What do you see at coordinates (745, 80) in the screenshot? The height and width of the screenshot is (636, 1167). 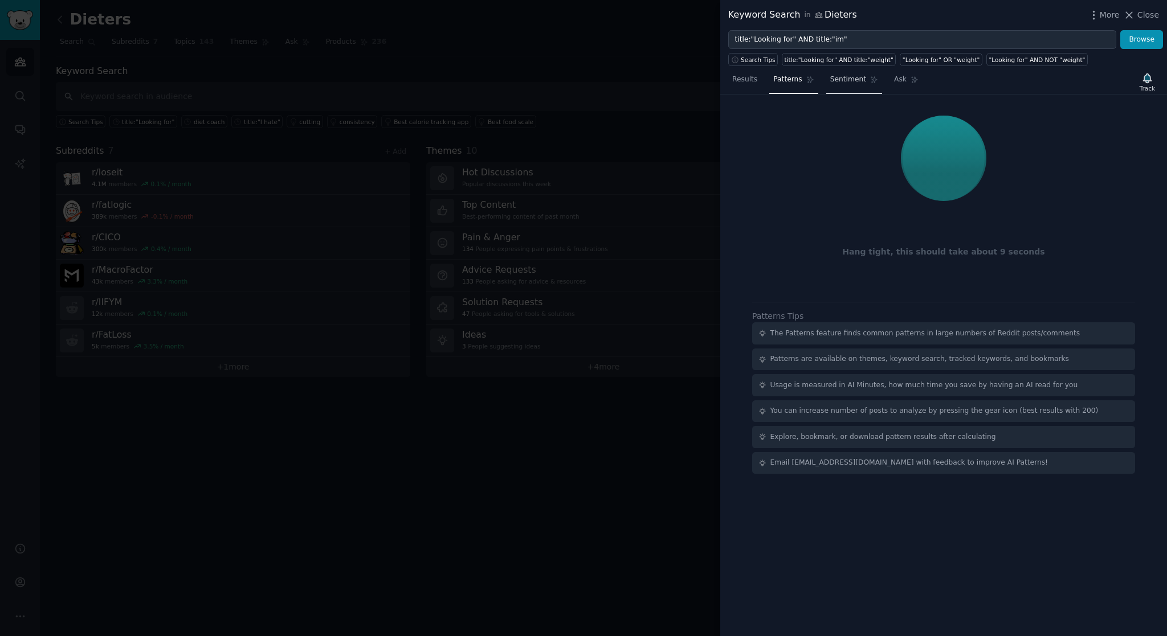 I see `span: Results` at bounding box center [745, 80].